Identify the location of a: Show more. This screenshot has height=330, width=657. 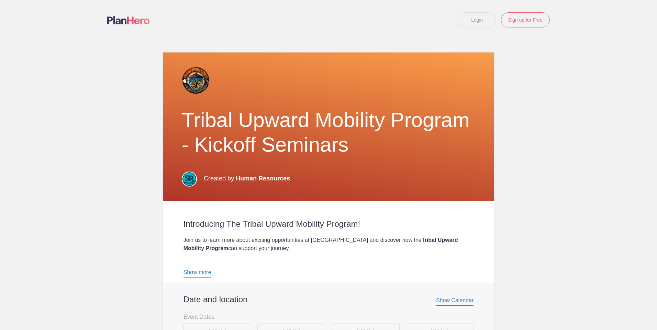
(197, 274).